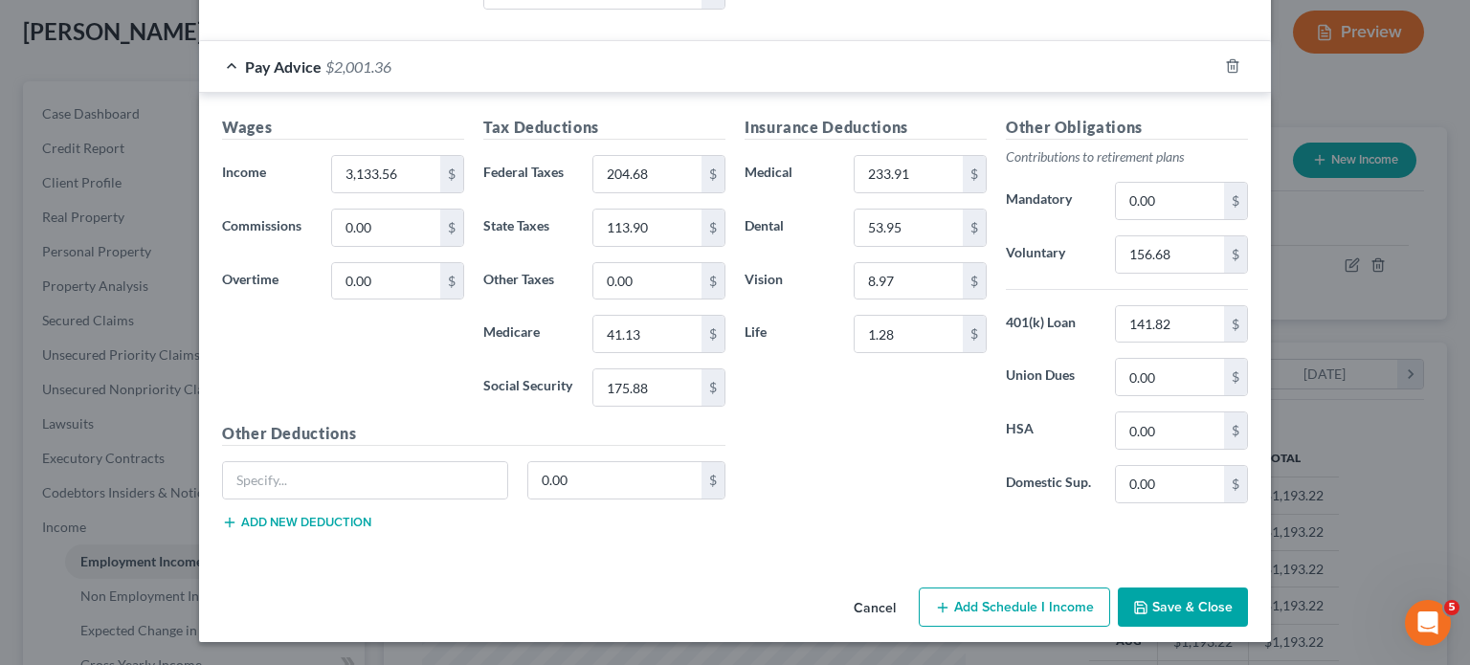 The width and height of the screenshot is (1470, 665). Describe the element at coordinates (789, 174) in the screenshot. I see `label: Medical` at that location.